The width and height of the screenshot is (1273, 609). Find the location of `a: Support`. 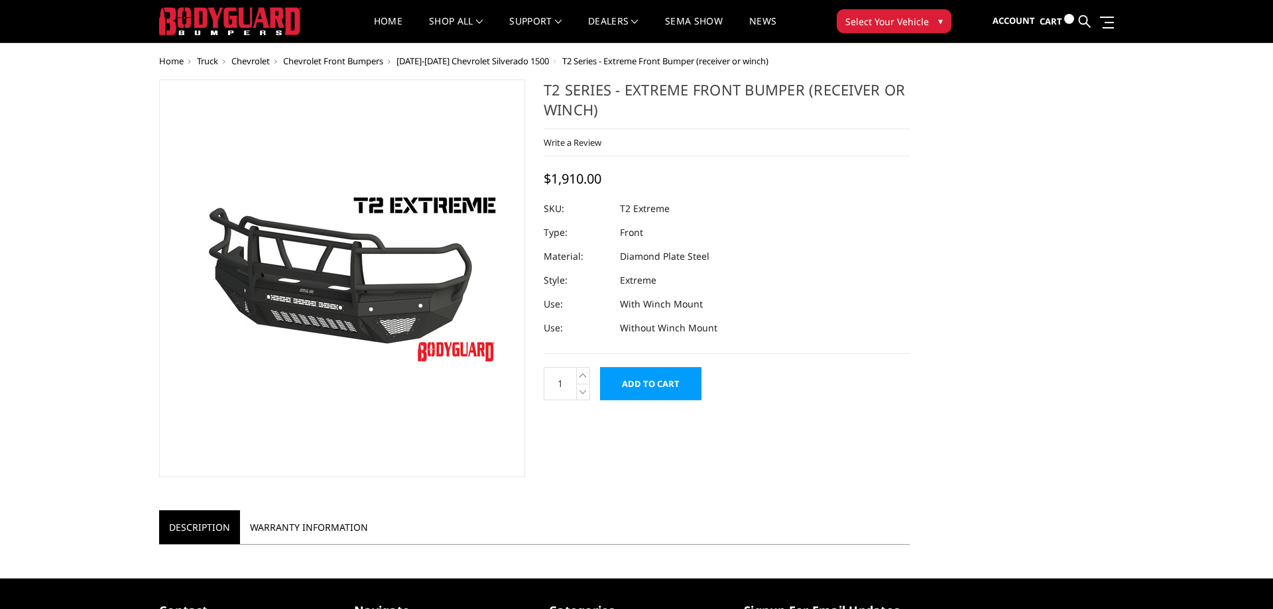

a: Support is located at coordinates (535, 29).